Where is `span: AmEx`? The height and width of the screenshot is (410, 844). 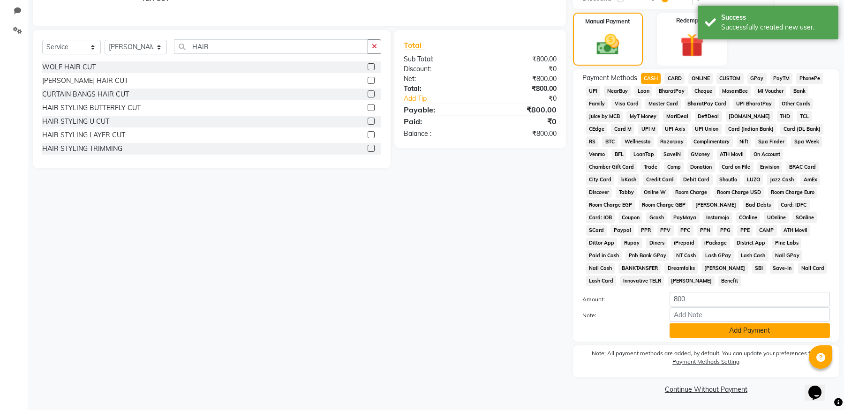 span: AmEx is located at coordinates (811, 180).